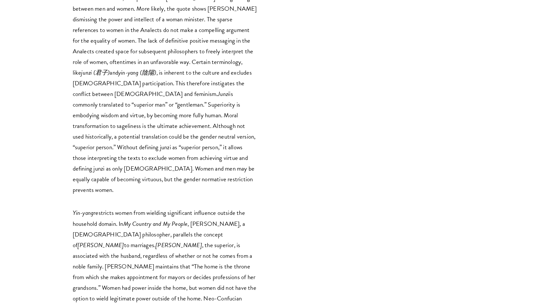 The image size is (533, 304). Describe the element at coordinates (156, 224) in the screenshot. I see `em: My Country and My People` at that location.